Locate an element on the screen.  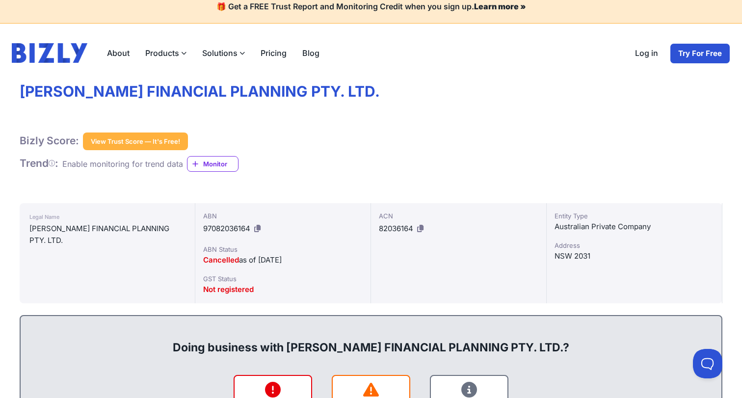
label: Products is located at coordinates (166, 53).